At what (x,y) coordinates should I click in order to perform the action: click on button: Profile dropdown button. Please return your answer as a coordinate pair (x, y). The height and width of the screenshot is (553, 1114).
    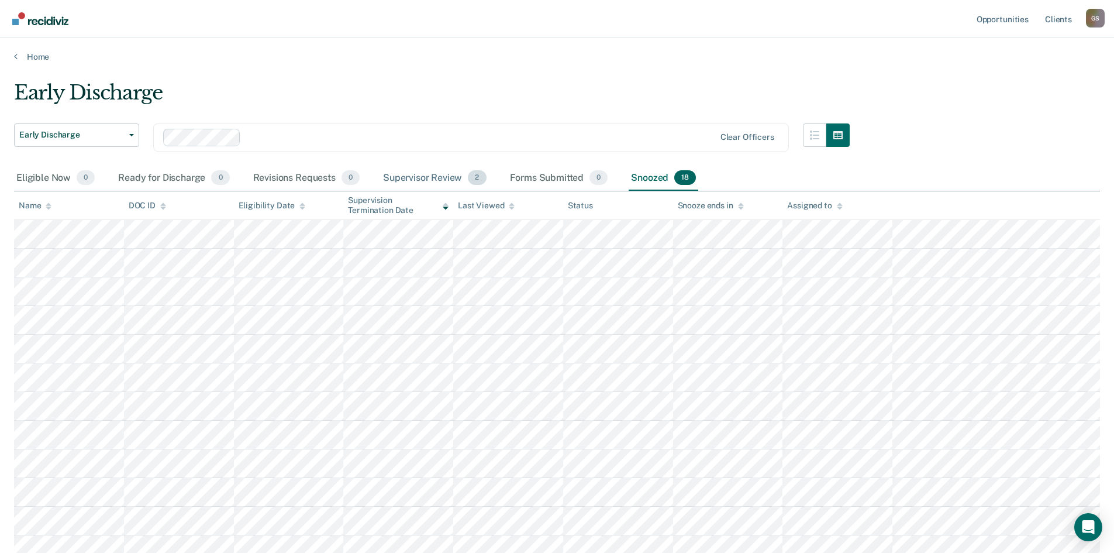
    Looking at the image, I should click on (1095, 18).